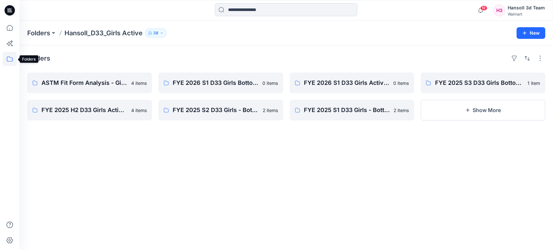 Image resolution: width=553 pixels, height=250 pixels. I want to click on div: Walmart, so click(526, 14).